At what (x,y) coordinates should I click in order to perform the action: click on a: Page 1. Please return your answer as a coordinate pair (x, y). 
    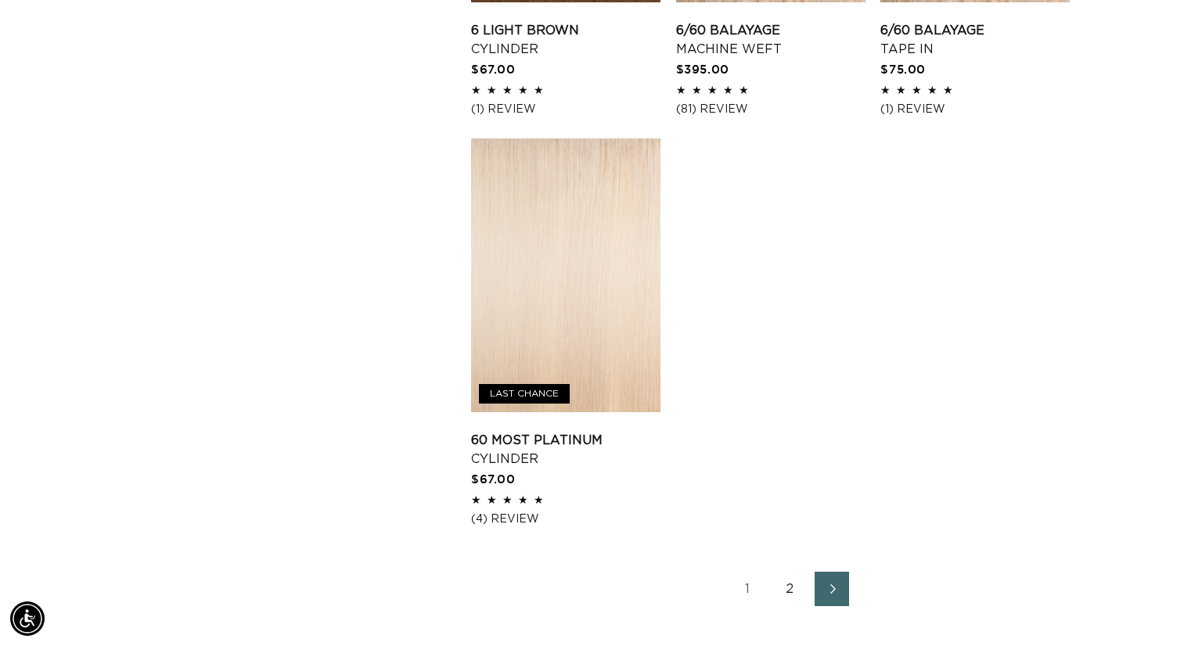
    Looking at the image, I should click on (747, 589).